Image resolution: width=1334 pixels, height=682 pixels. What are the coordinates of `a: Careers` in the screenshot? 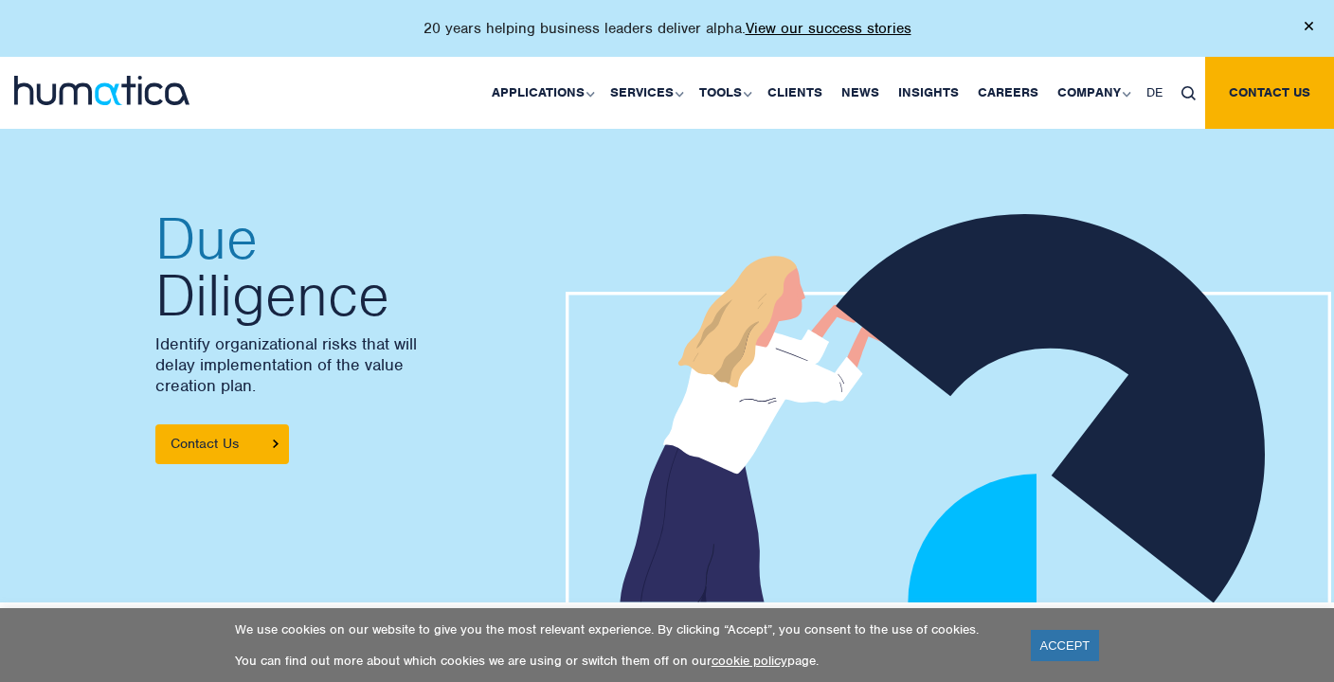 It's located at (1008, 93).